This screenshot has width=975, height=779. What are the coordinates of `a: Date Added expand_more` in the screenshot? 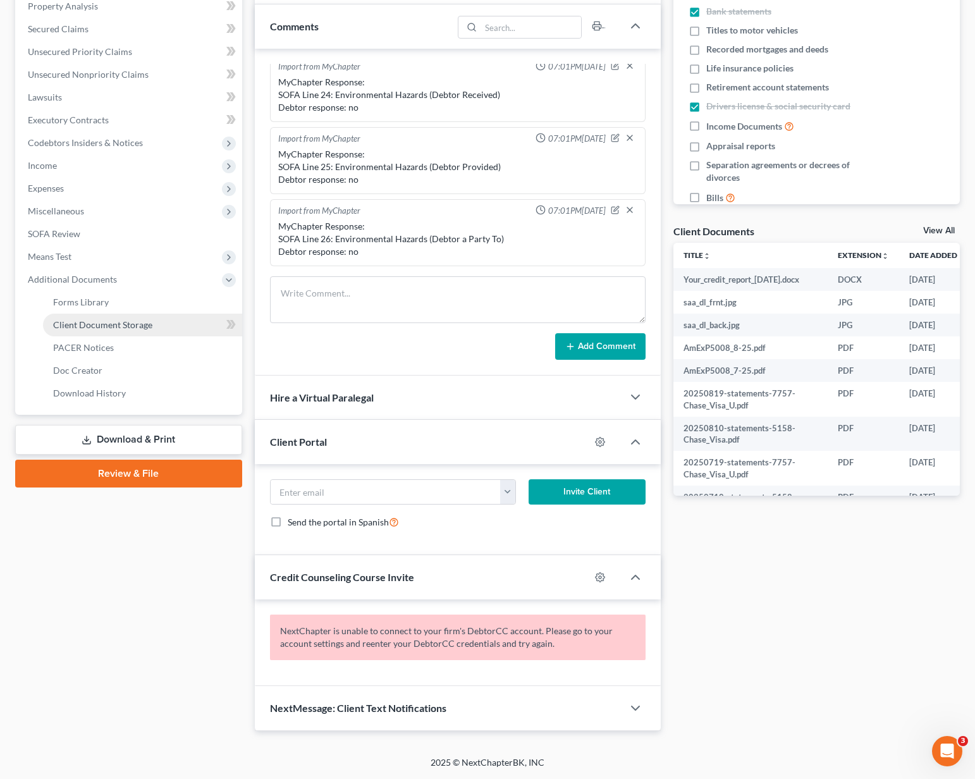 It's located at (938, 255).